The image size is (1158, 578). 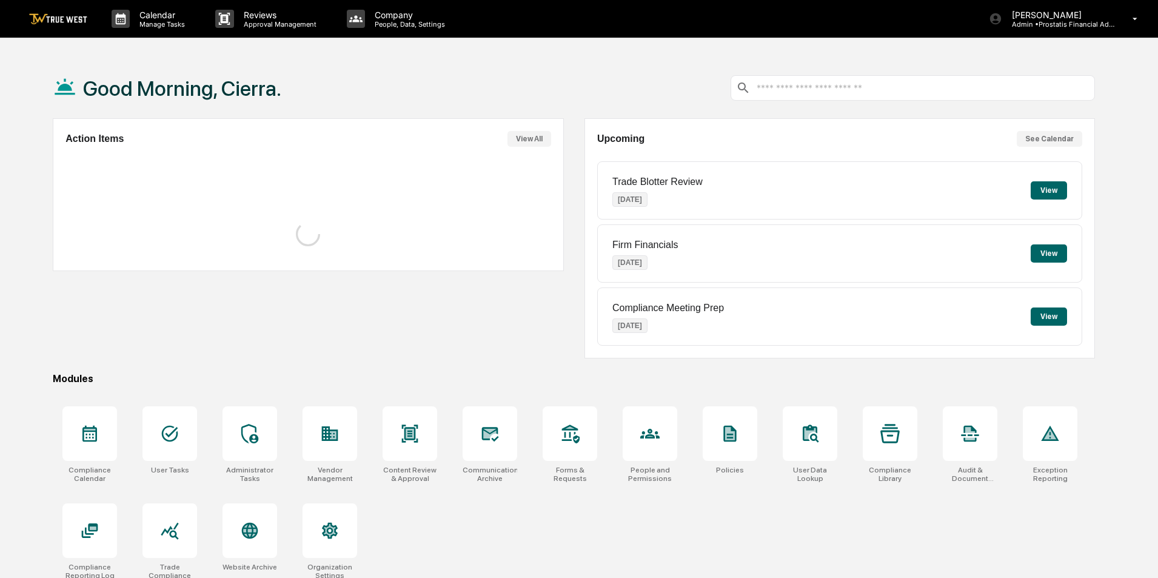 I want to click on div: Forms & Requests, so click(x=570, y=474).